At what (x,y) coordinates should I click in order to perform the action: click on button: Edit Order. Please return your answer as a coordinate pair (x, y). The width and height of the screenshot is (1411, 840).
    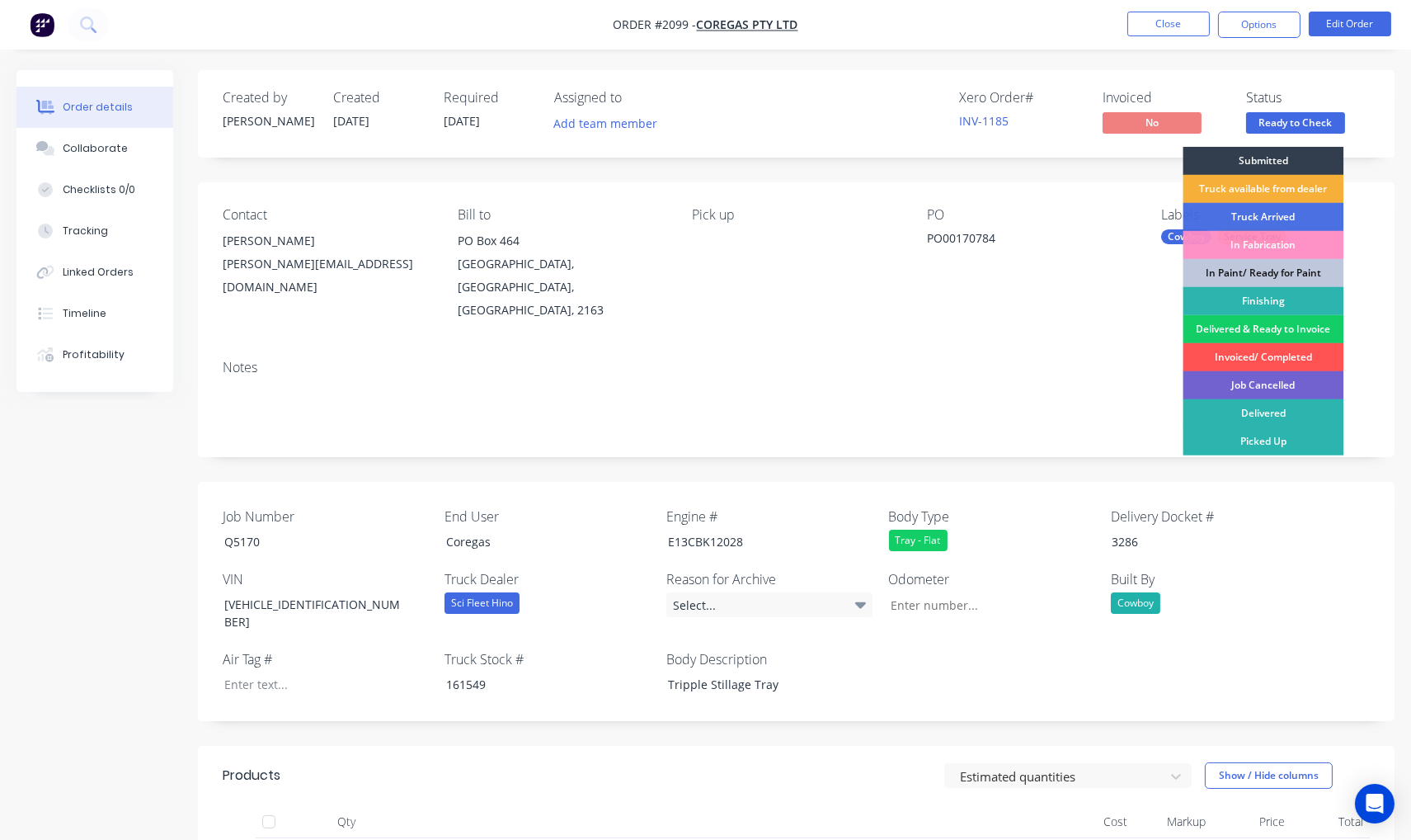
    Looking at the image, I should click on (1350, 24).